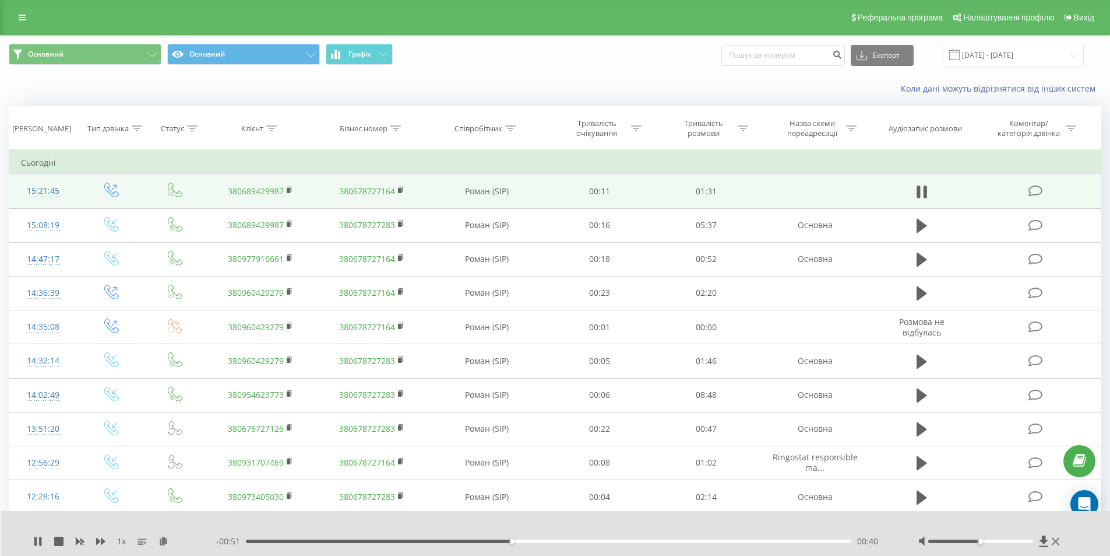 The image size is (1110, 556). Describe the element at coordinates (43, 395) in the screenshot. I see `div: 14:02:49` at that location.